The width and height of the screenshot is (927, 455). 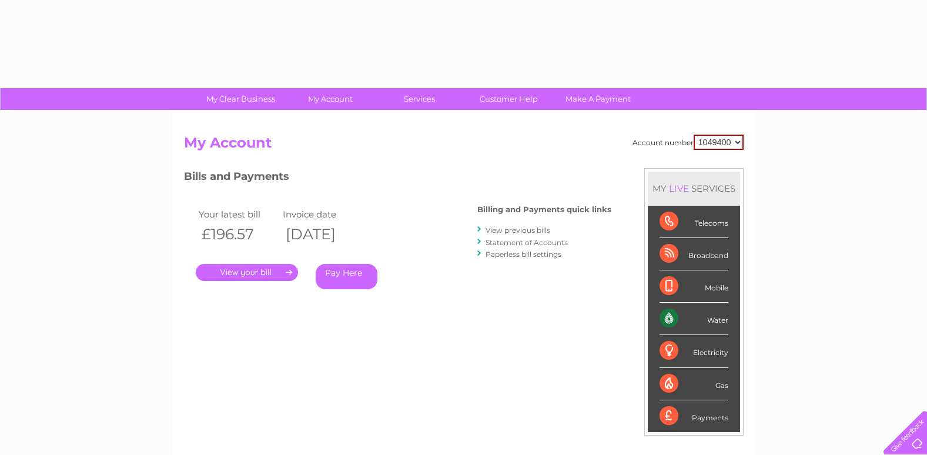 What do you see at coordinates (679, 188) in the screenshot?
I see `div: LIVE` at bounding box center [679, 188].